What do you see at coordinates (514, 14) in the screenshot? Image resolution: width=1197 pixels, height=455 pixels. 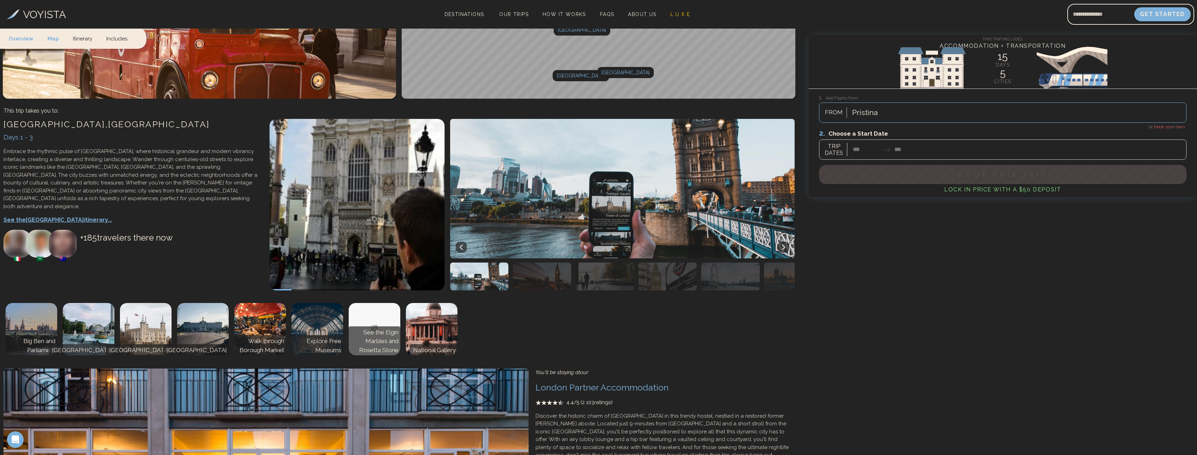 I see `span: Our Trips` at bounding box center [514, 14].